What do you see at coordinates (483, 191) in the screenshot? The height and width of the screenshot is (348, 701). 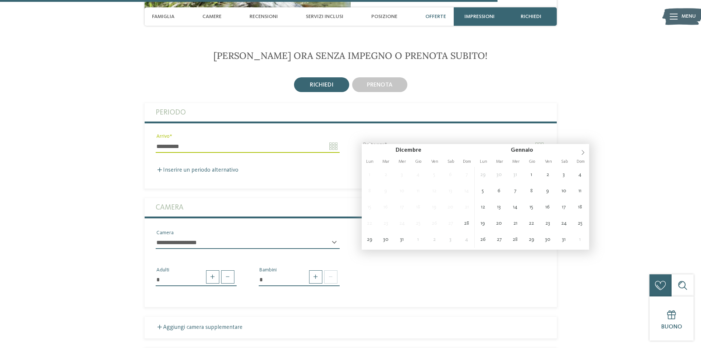 I see `span: Gennaio 5, 2026` at bounding box center [483, 191].